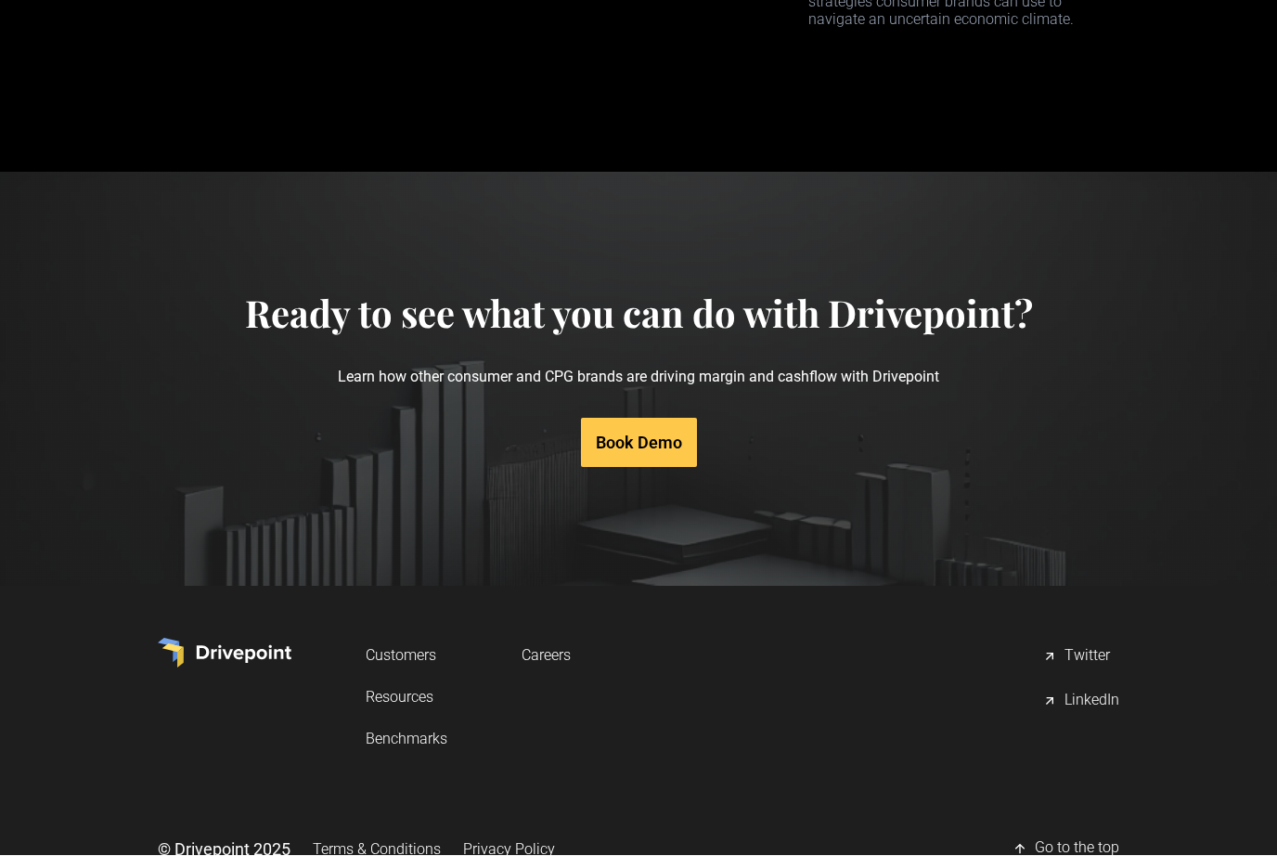 The image size is (1277, 856). What do you see at coordinates (1080, 657) in the screenshot?
I see `a: Twitter` at bounding box center [1080, 657].